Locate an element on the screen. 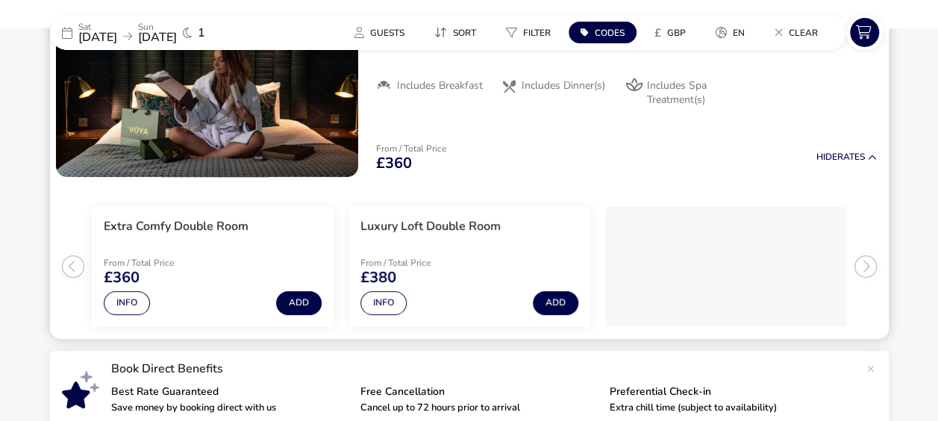 This screenshot has width=938, height=421. button: Codes is located at coordinates (602, 32).